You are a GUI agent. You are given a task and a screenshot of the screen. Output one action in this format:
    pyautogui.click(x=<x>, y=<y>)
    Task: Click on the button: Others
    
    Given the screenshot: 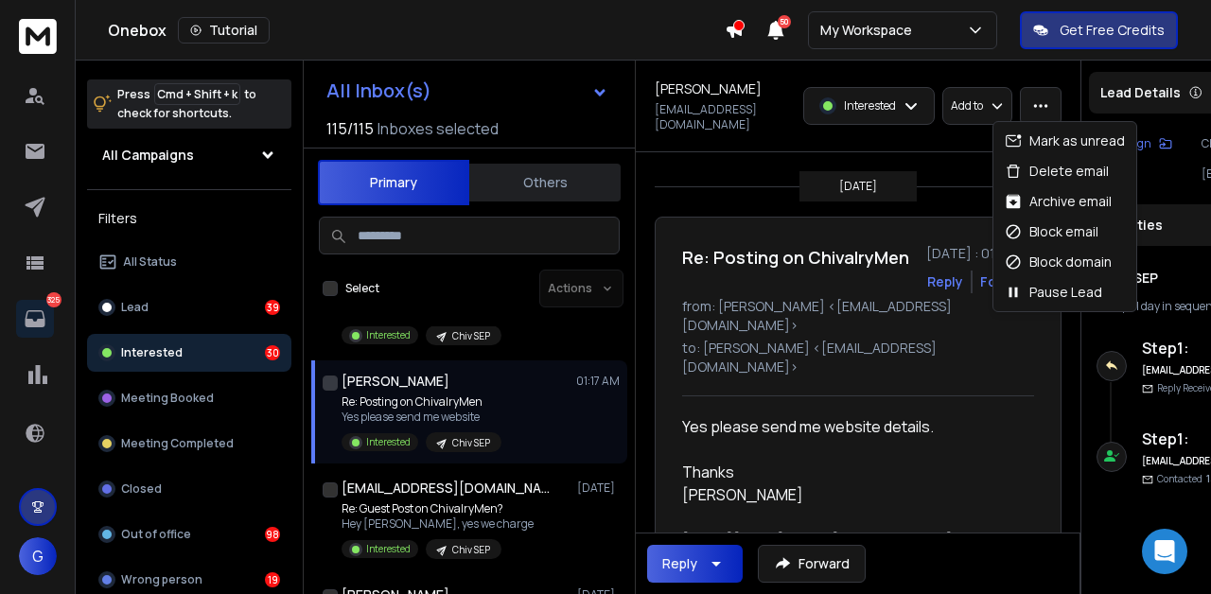 What is the action you would take?
    pyautogui.click(x=545, y=183)
    